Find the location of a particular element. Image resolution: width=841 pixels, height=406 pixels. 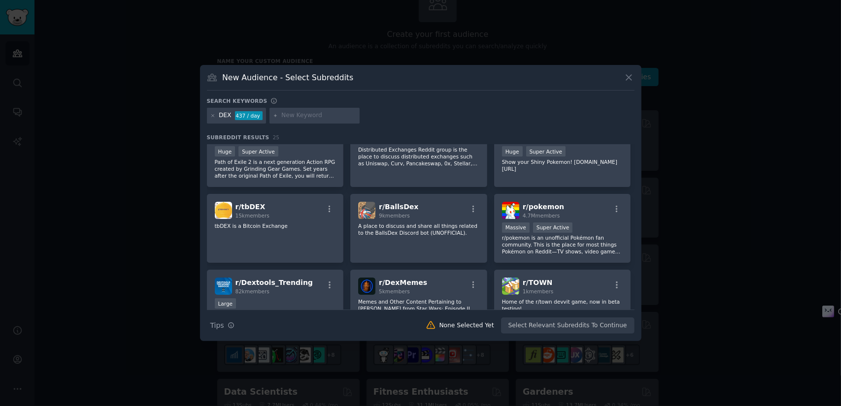

p: Path of Exile 2 is a next generation Action RPG created by Grinding Gear Games. Set years after t... is located at coordinates (275, 169).